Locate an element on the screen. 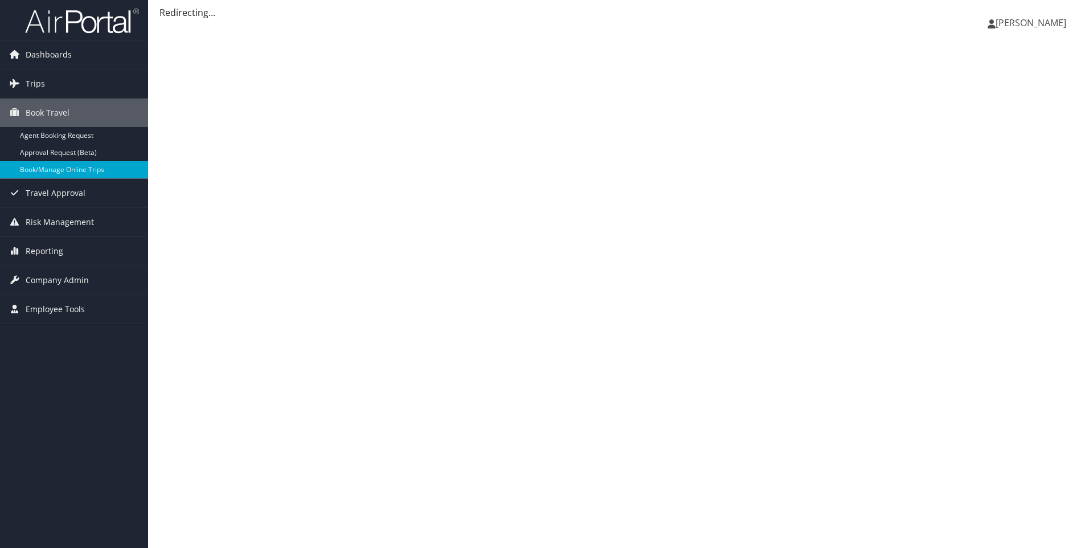 This screenshot has height=548, width=1089. span: Employee Tools is located at coordinates (55, 309).